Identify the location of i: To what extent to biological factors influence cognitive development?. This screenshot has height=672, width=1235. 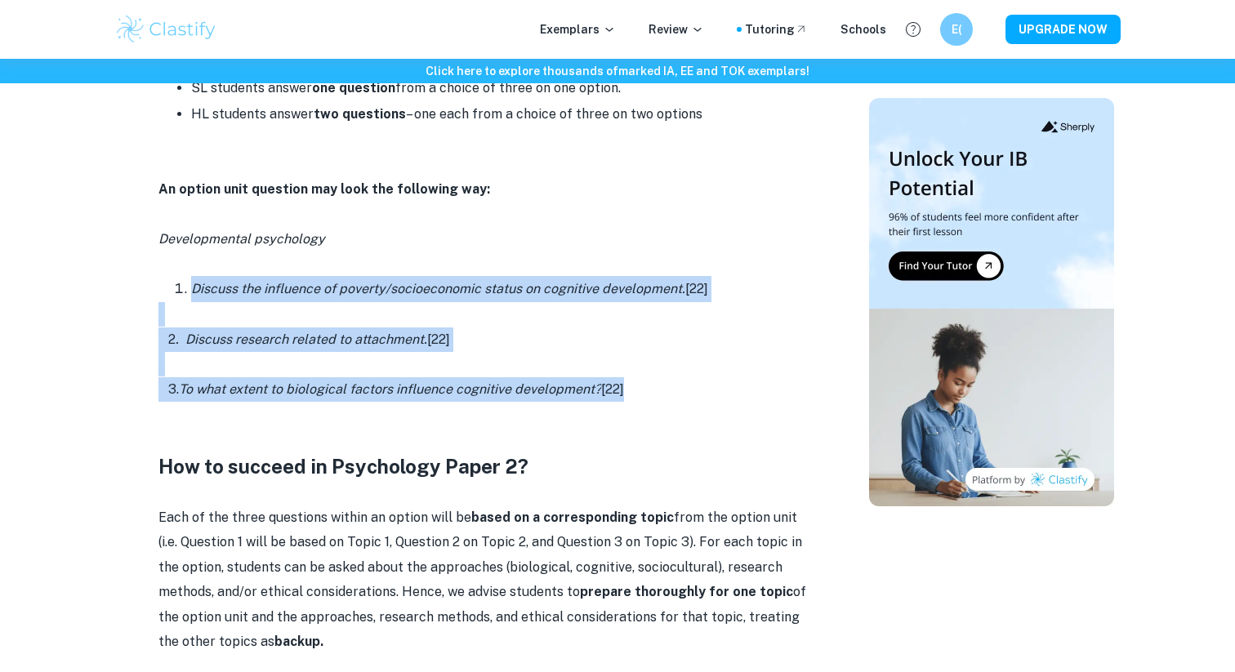
(390, 389).